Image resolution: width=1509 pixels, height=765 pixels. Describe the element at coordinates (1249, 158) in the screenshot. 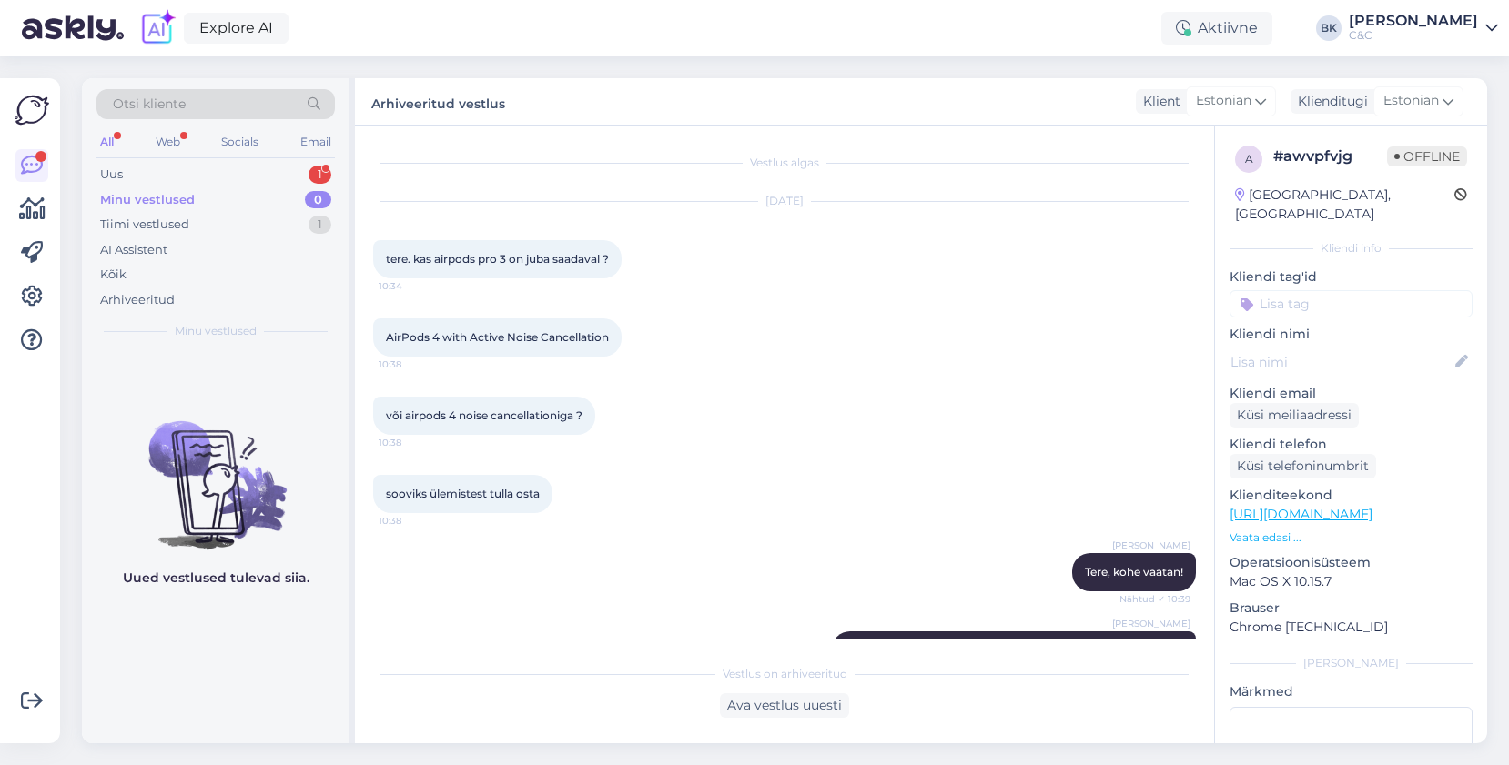

I see `span: a` at that location.